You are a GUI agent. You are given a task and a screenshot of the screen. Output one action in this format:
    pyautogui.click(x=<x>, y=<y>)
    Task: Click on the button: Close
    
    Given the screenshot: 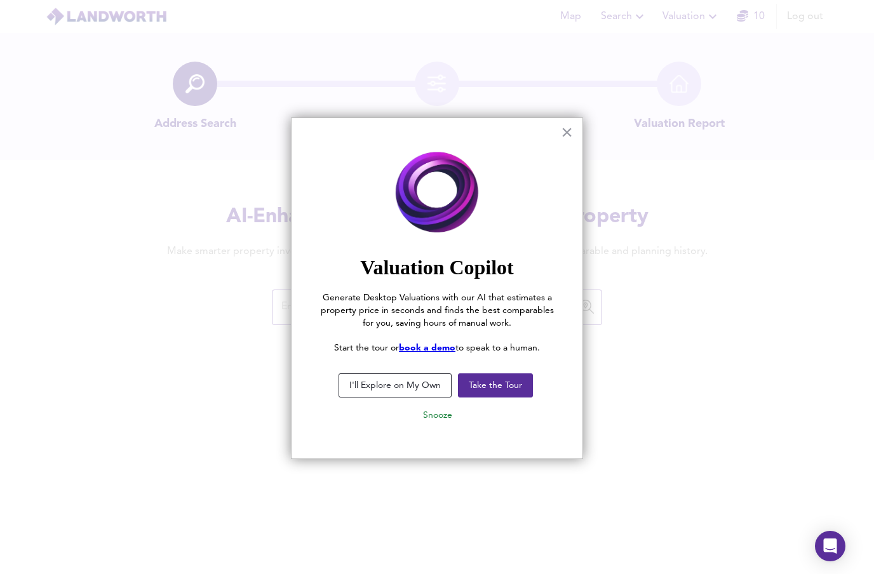 What is the action you would take?
    pyautogui.click(x=567, y=132)
    